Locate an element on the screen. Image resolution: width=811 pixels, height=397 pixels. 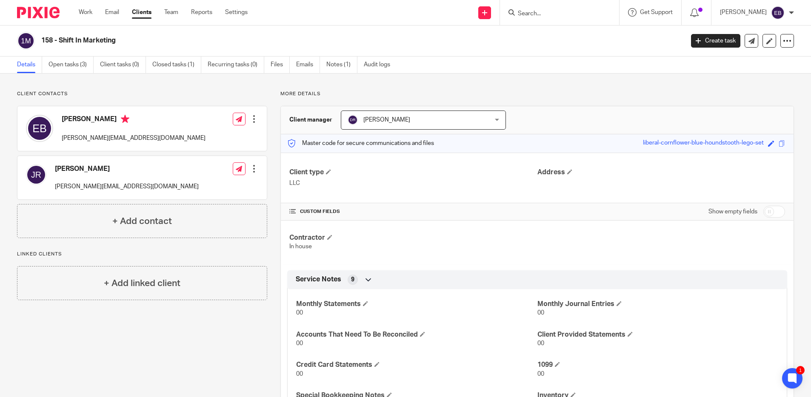
h4: Monthly Statements is located at coordinates (417, 304).